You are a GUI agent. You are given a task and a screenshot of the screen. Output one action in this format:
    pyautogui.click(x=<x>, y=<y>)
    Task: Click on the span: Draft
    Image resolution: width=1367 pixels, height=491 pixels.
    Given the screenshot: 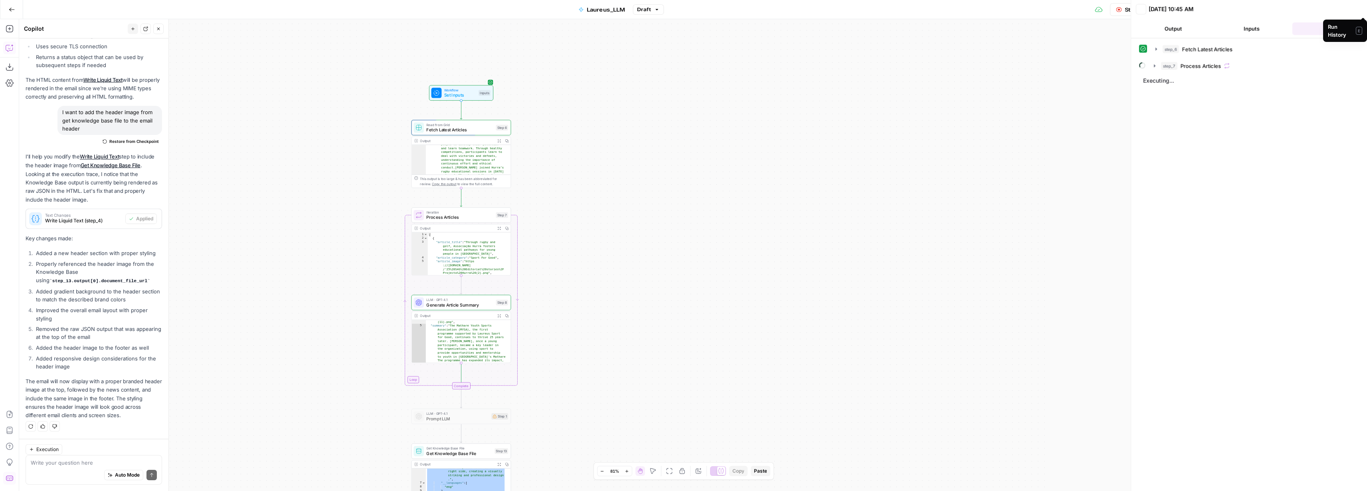 What is the action you would take?
    pyautogui.click(x=644, y=10)
    